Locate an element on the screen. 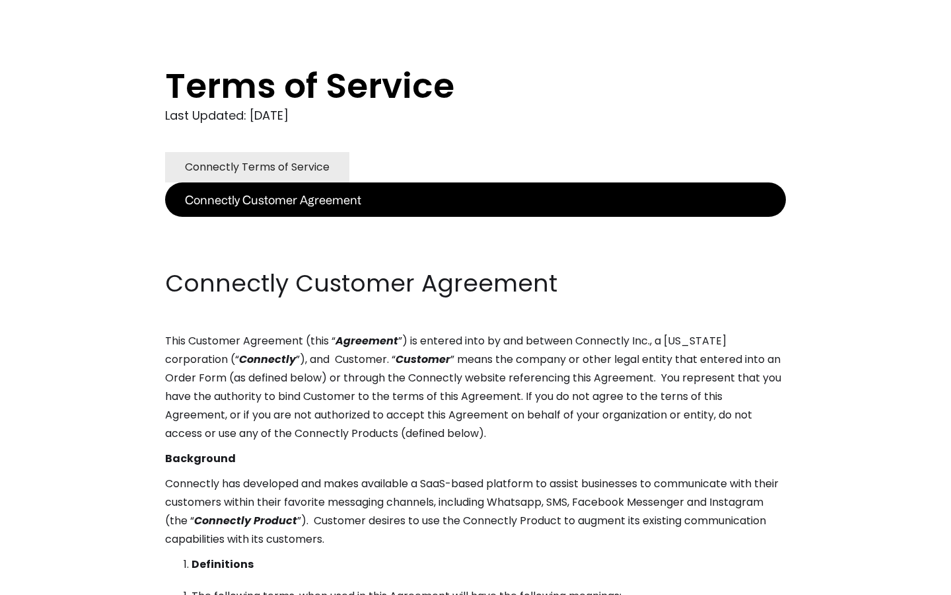 This screenshot has width=951, height=595. p: Connectly has developed and makes available a SaaS-based platform to assist businesses to communi... is located at coordinates (476, 511).